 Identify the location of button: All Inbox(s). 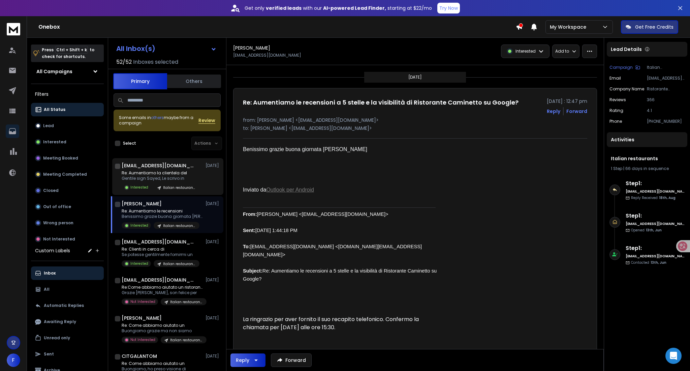
(167, 49).